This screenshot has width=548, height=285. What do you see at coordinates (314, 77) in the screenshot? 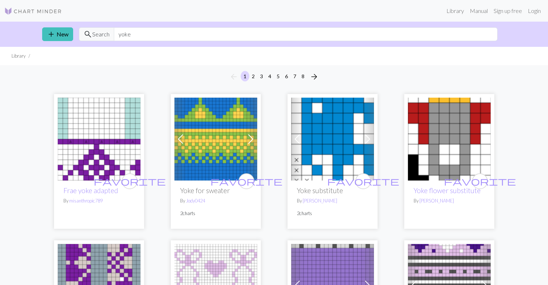
I see `button: Next` at bounding box center [314, 77].